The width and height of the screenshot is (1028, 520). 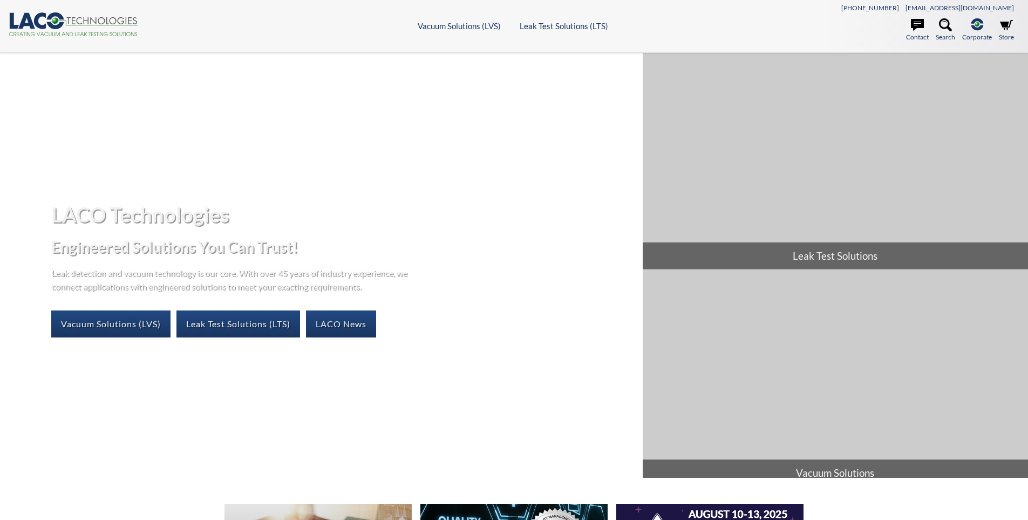 I want to click on span: Corporate, so click(x=976, y=37).